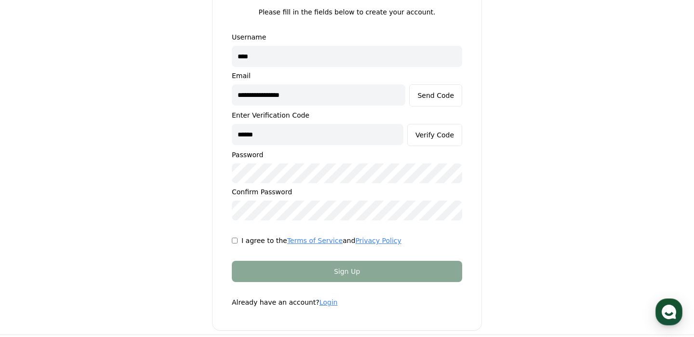  Describe the element at coordinates (436, 95) in the screenshot. I see `button: Send Code` at that location.